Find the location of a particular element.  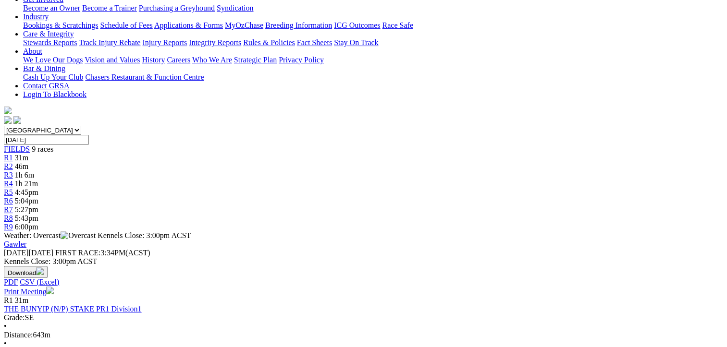

img: facebook.svg is located at coordinates (8, 120).